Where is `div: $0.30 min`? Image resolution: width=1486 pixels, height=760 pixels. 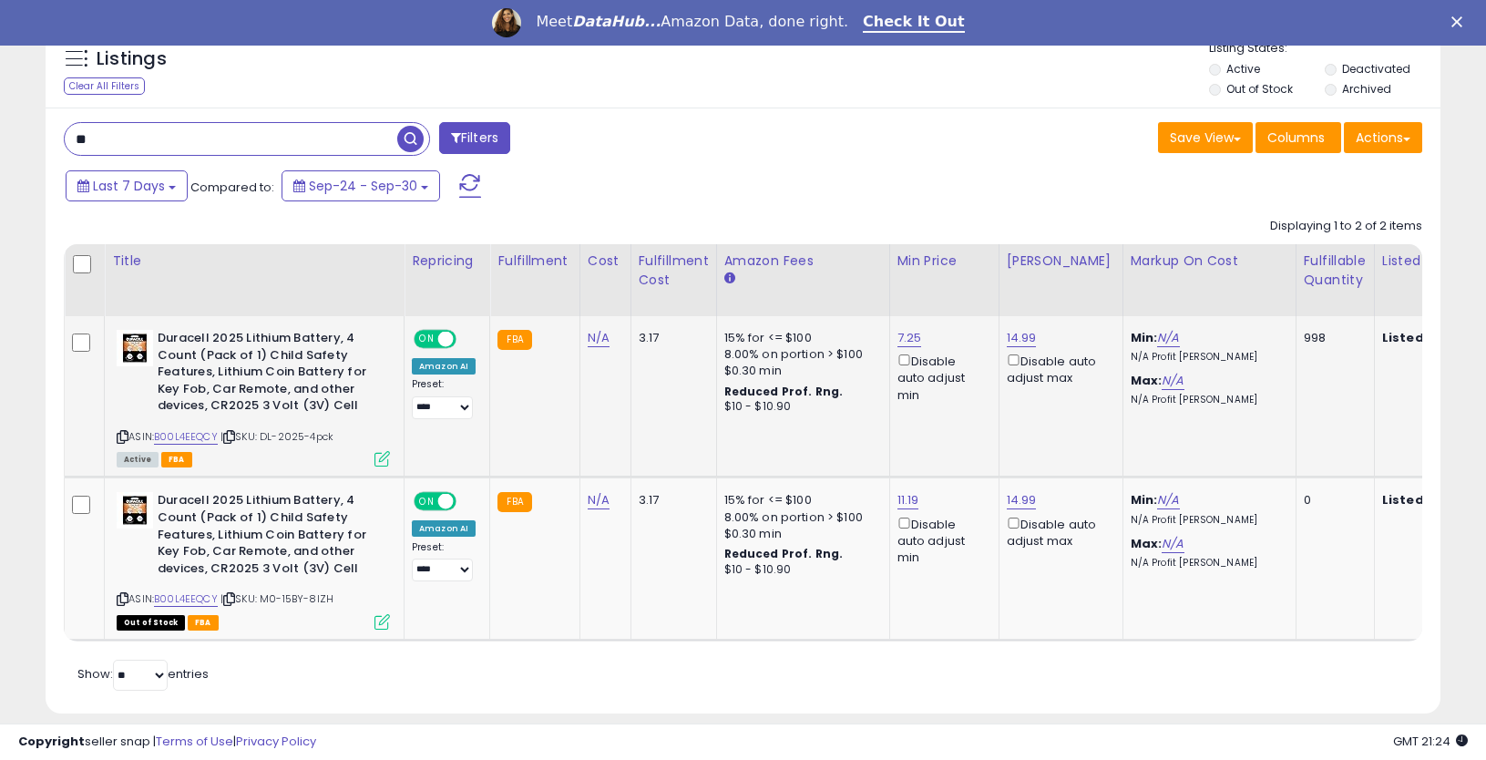 div: $0.30 min is located at coordinates (800, 371).